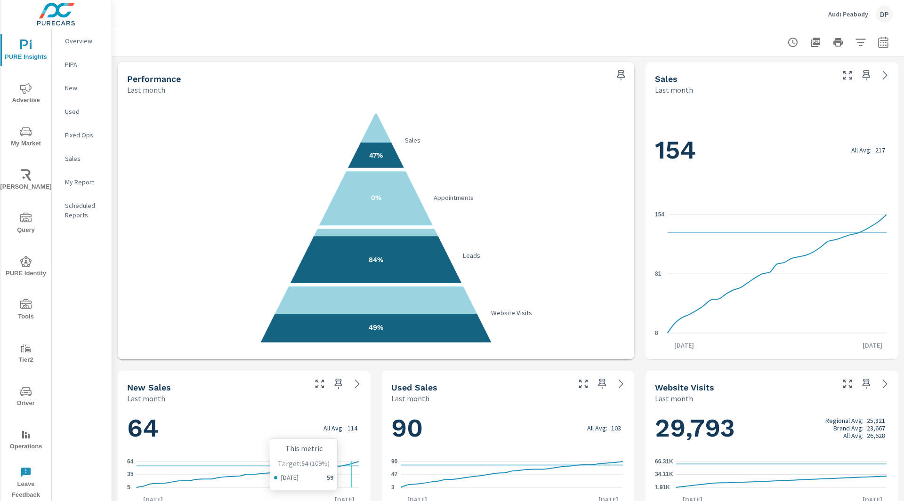 This screenshot has height=501, width=904. Describe the element at coordinates (81, 135) in the screenshot. I see `div: Fixed Ops` at that location.